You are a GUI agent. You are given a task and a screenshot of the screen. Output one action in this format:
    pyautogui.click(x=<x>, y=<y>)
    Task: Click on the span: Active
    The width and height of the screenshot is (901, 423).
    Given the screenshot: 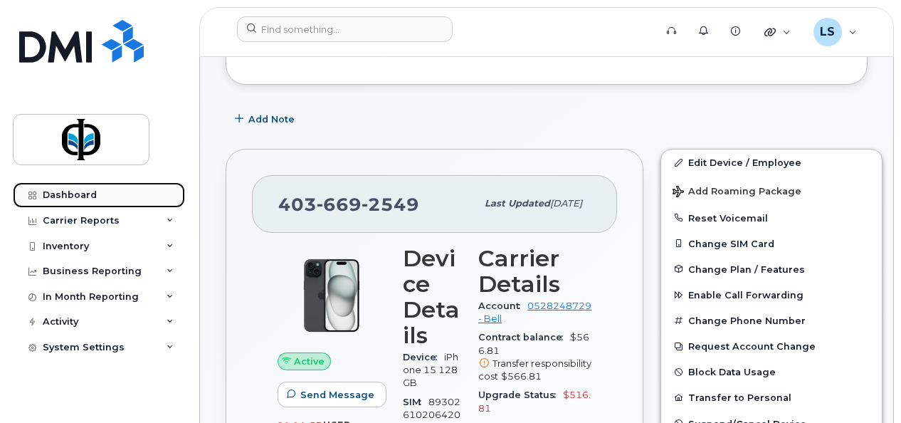 What is the action you would take?
    pyautogui.click(x=309, y=361)
    